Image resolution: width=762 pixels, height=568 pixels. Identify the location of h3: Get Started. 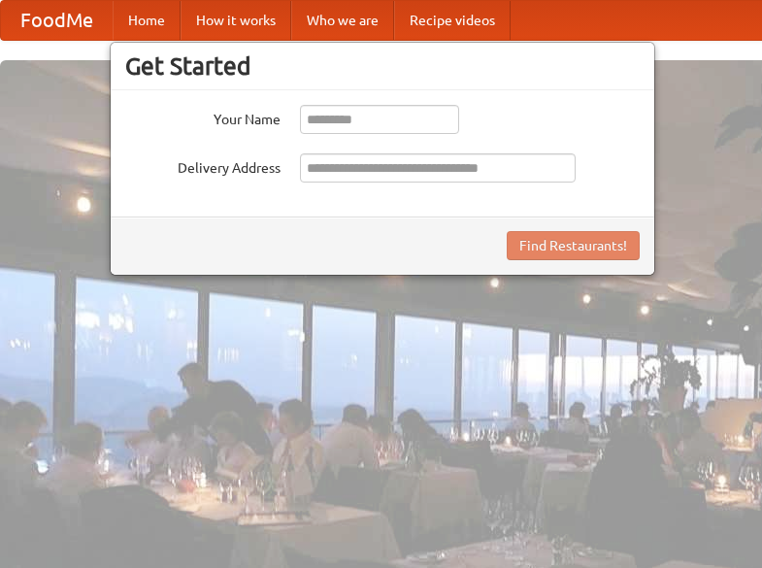
(382, 66).